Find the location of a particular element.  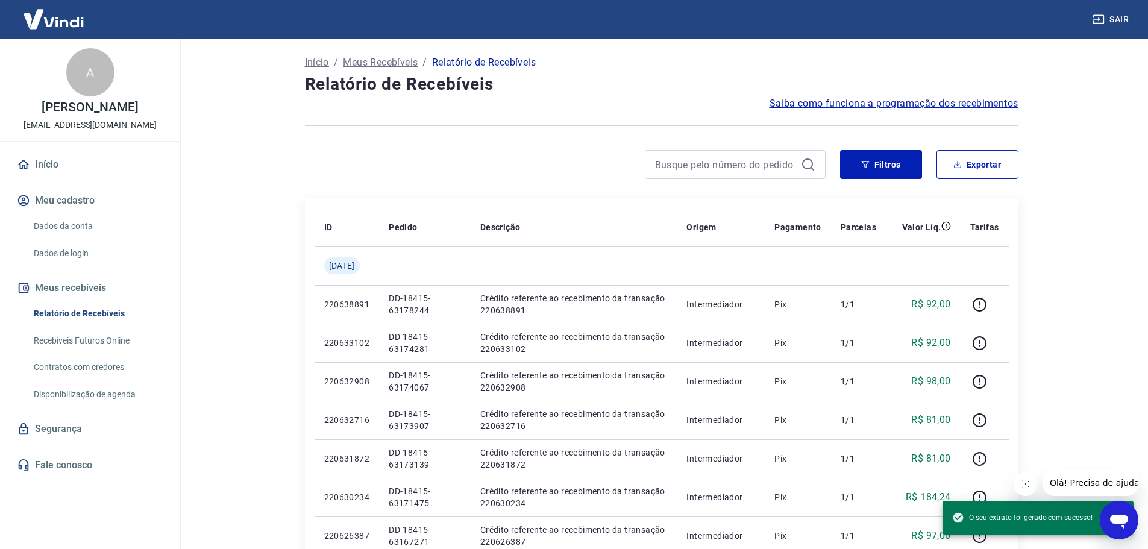

p: 220630234 is located at coordinates (347, 497).